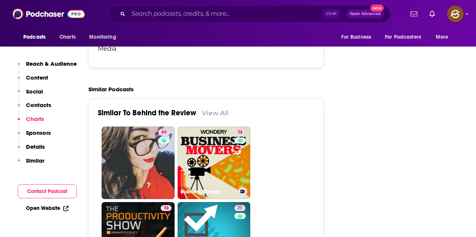 The height and width of the screenshot is (237, 476). Describe the element at coordinates (240, 209) in the screenshot. I see `span: 71` at that location.